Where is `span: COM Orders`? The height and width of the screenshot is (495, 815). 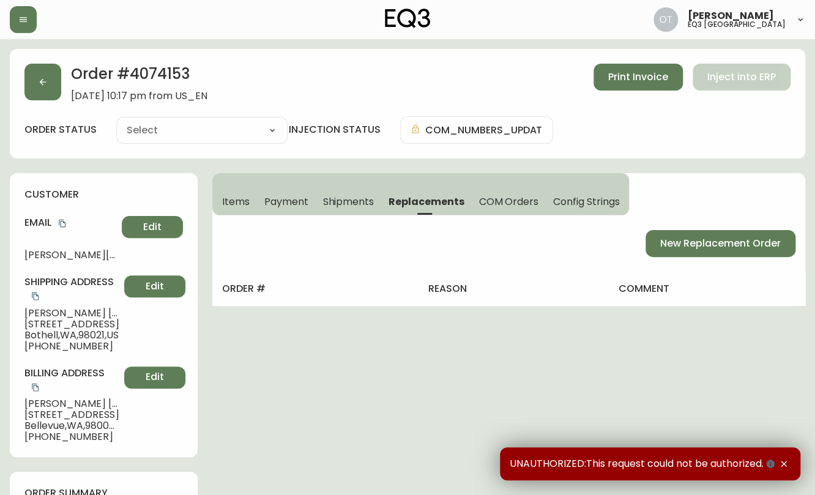 span: COM Orders is located at coordinates (508, 201).